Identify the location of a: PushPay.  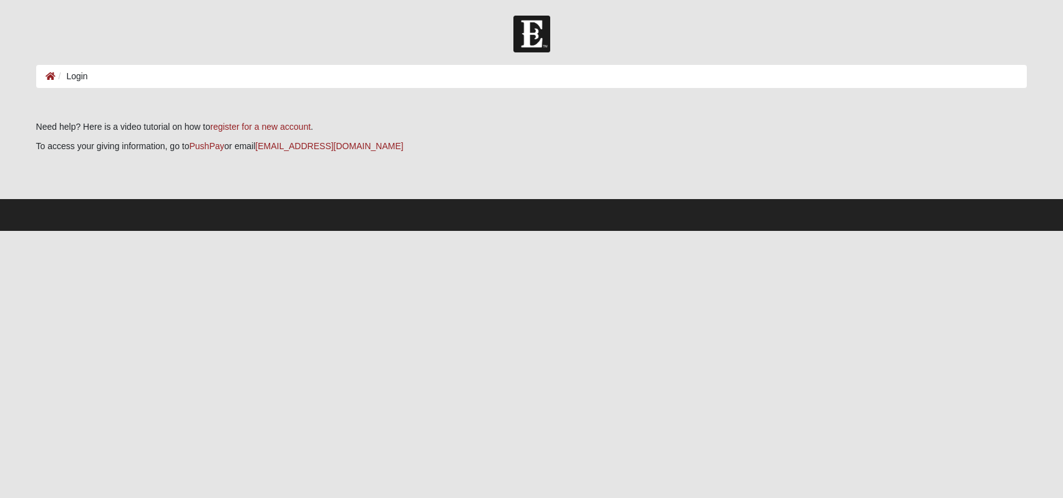
(207, 146).